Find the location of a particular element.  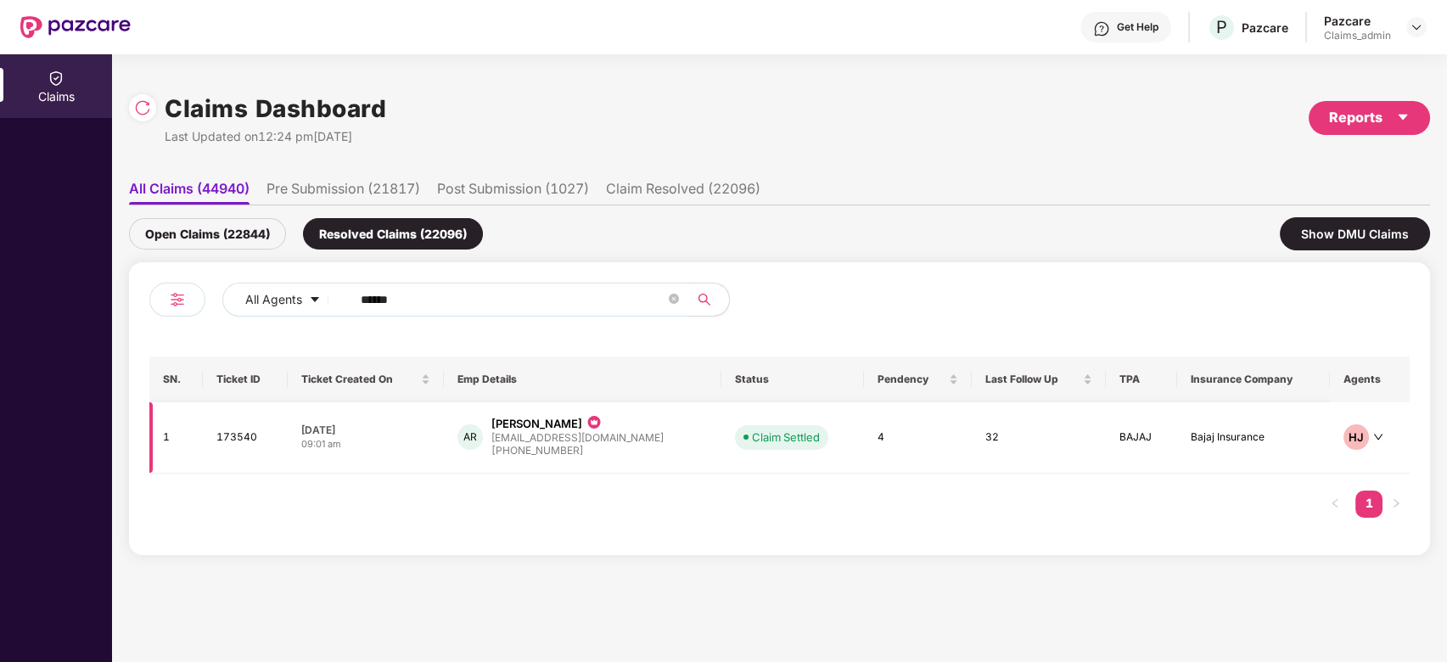

div: HJ is located at coordinates (1357, 437).